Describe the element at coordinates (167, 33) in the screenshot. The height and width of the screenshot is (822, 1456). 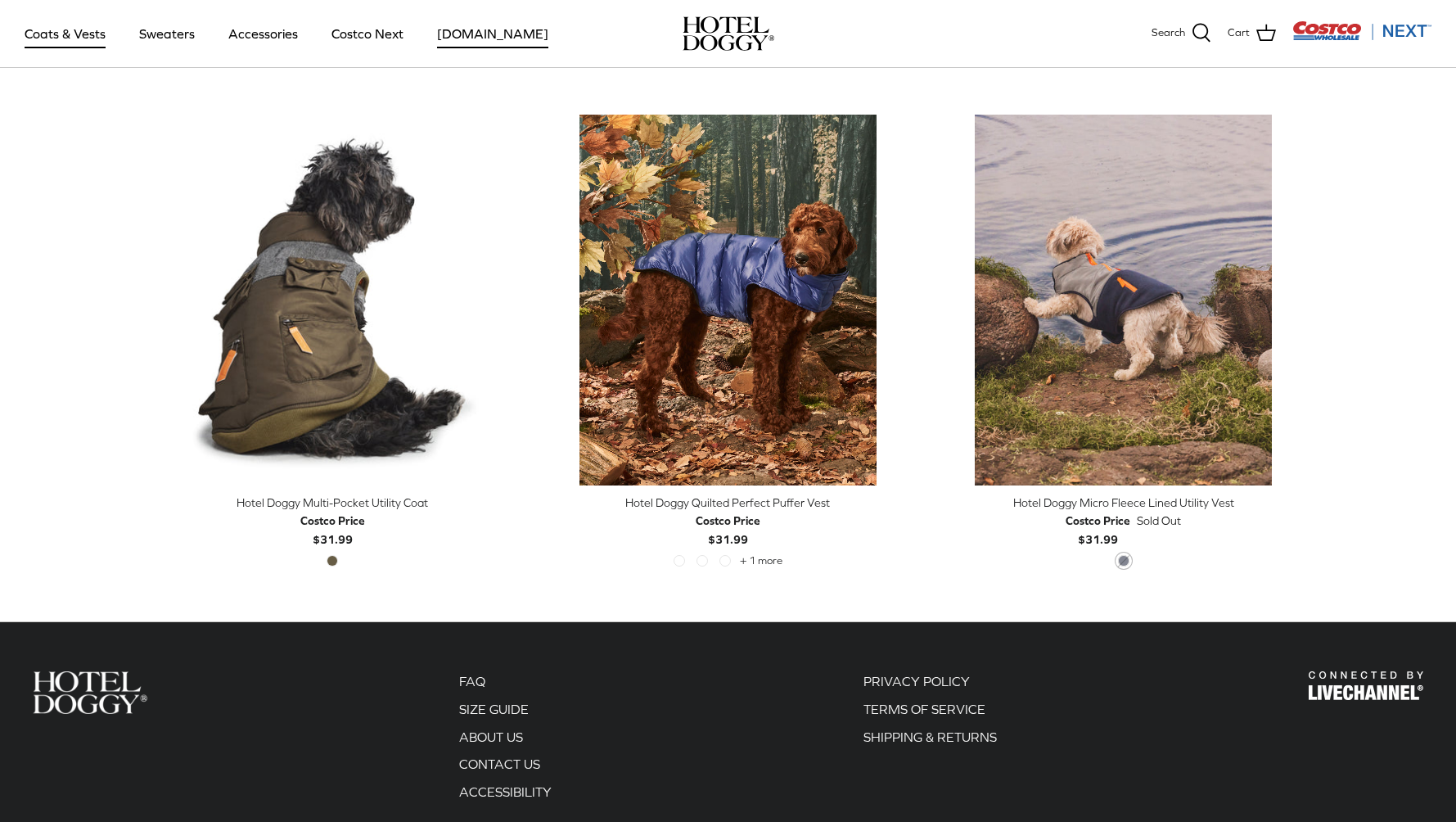
I see `a: Sweaters` at that location.